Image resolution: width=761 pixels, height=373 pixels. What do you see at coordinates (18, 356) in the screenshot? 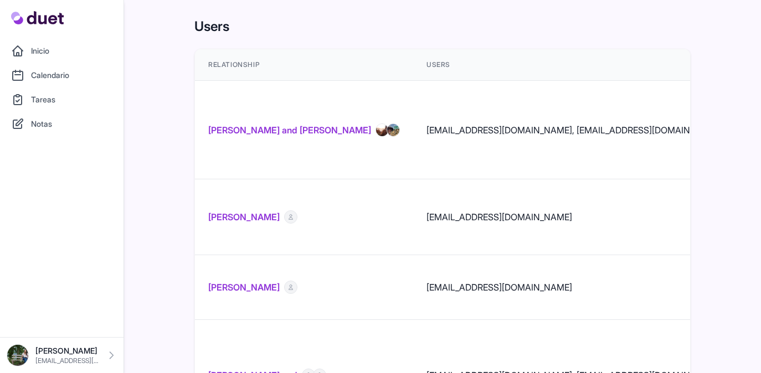
I see `img: DSC08576_Original.jpeg` at bounding box center [18, 356].